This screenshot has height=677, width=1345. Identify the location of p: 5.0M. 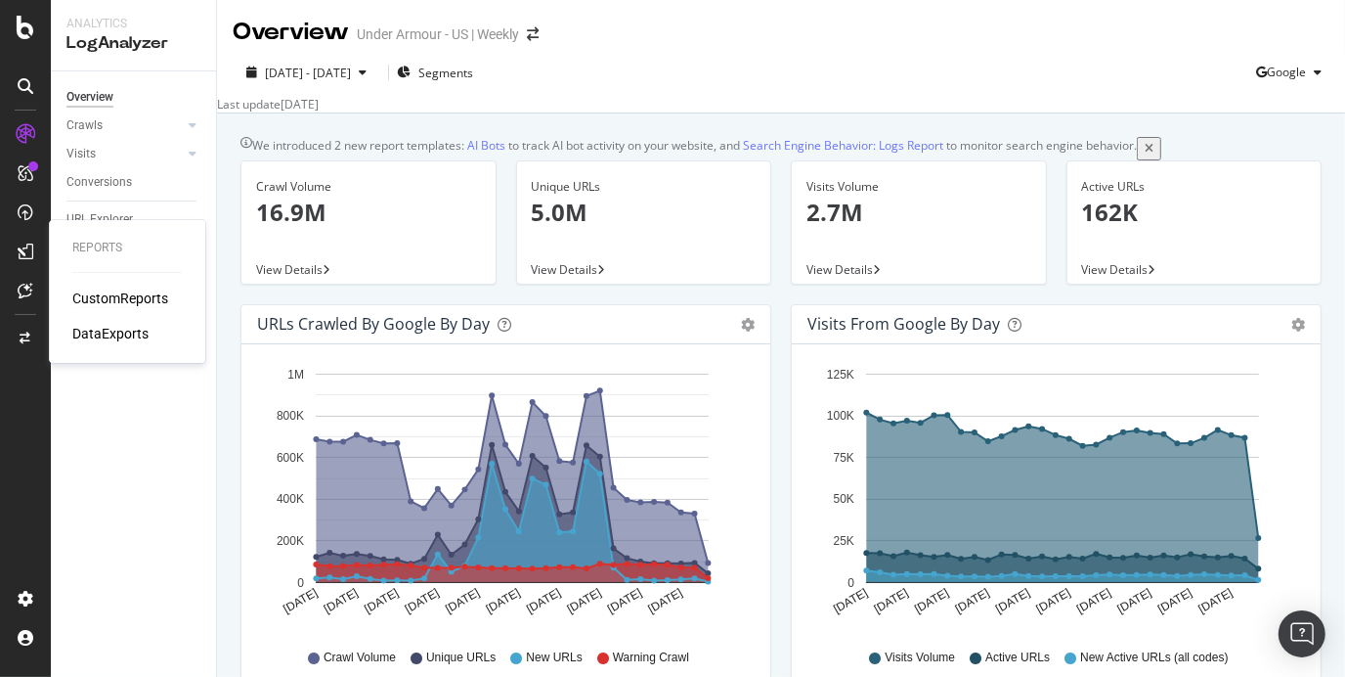
(644, 212).